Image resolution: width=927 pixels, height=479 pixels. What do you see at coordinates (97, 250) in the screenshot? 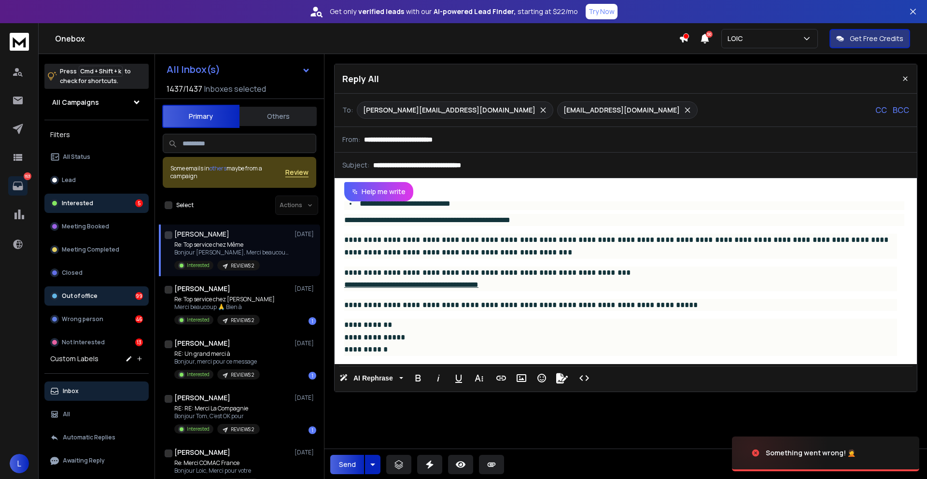
I see `button: Meeting Completed` at bounding box center [97, 250].